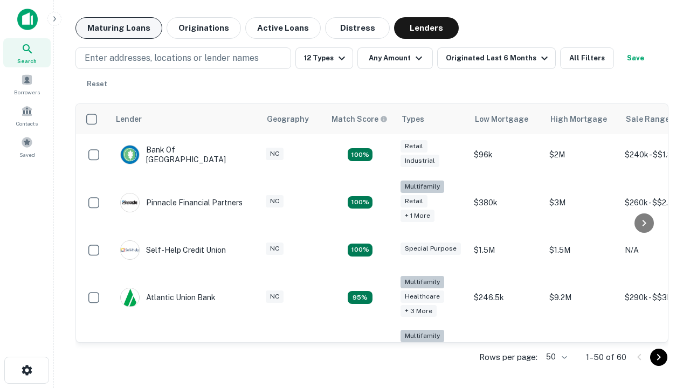  What do you see at coordinates (360, 119) in the screenshot?
I see `th: Capitalize uses an advanced AI algorithm to match your search with the best lender. The match sco...` at bounding box center [360, 119].